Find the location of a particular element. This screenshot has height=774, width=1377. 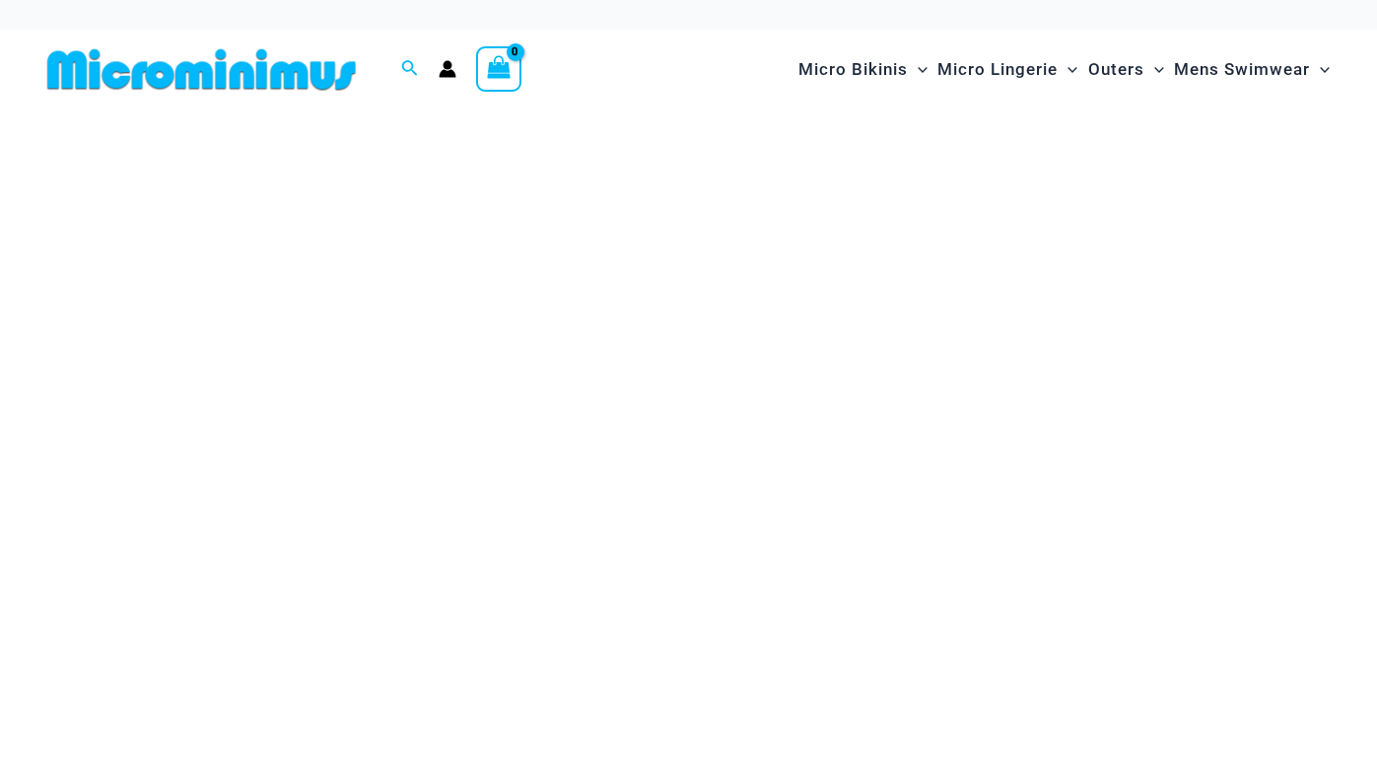

span: Outers is located at coordinates (1116, 69).